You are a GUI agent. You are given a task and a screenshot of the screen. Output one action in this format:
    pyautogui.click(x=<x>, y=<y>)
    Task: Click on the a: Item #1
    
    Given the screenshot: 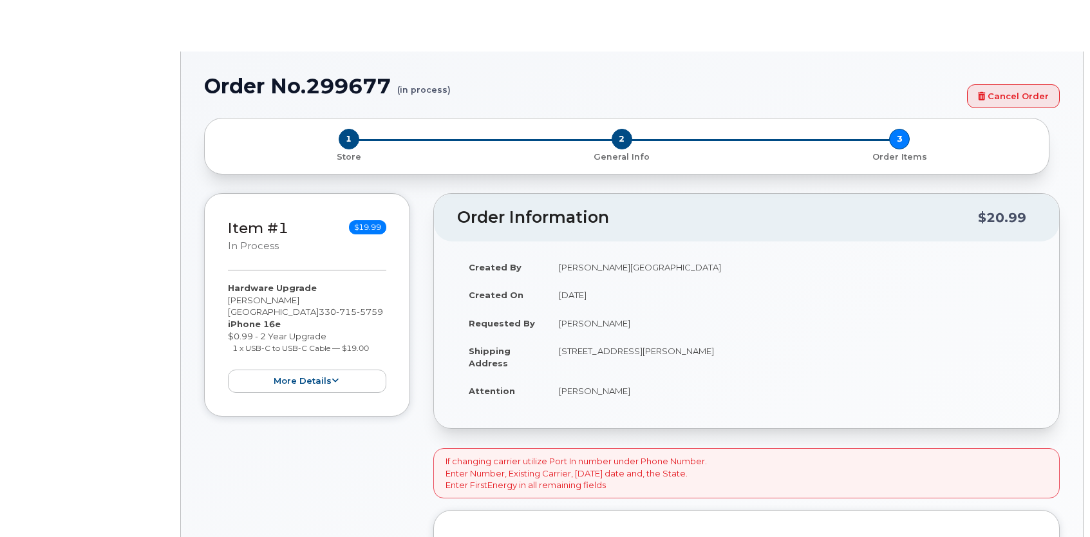 What is the action you would take?
    pyautogui.click(x=258, y=228)
    